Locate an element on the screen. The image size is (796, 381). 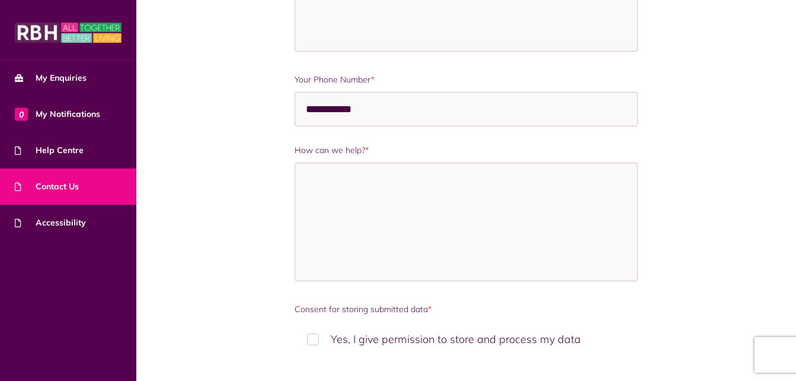
label: Your Phone Number is located at coordinates (466, 79).